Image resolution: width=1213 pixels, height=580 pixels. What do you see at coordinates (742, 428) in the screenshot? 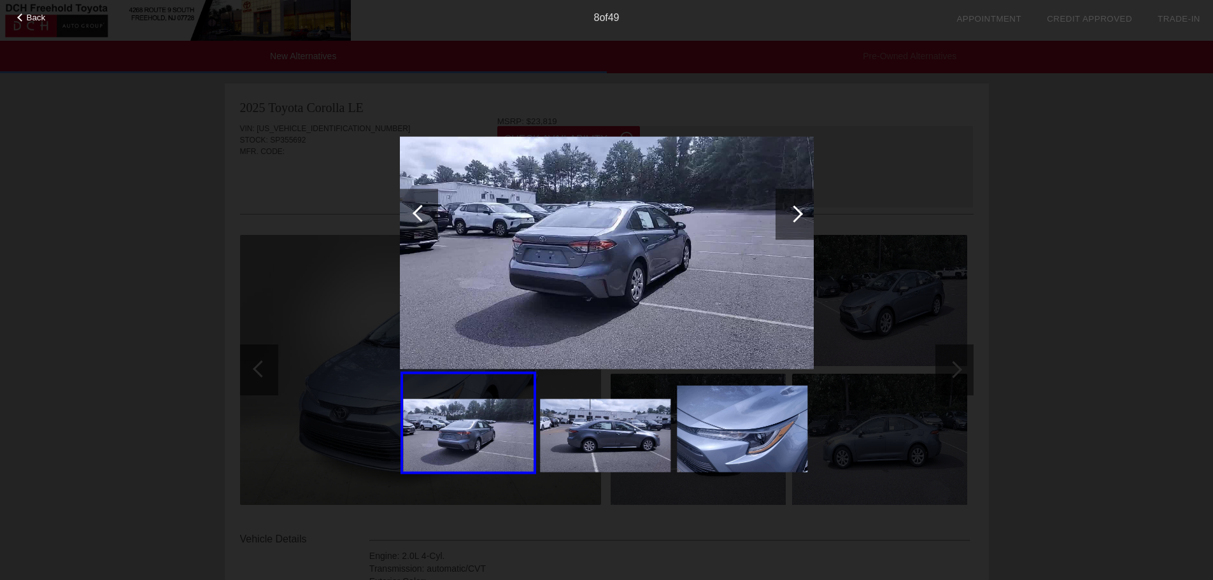
I see `img: 7b01af67d482e998f4b7ab6f770526c4x.jpg` at bounding box center [742, 428].